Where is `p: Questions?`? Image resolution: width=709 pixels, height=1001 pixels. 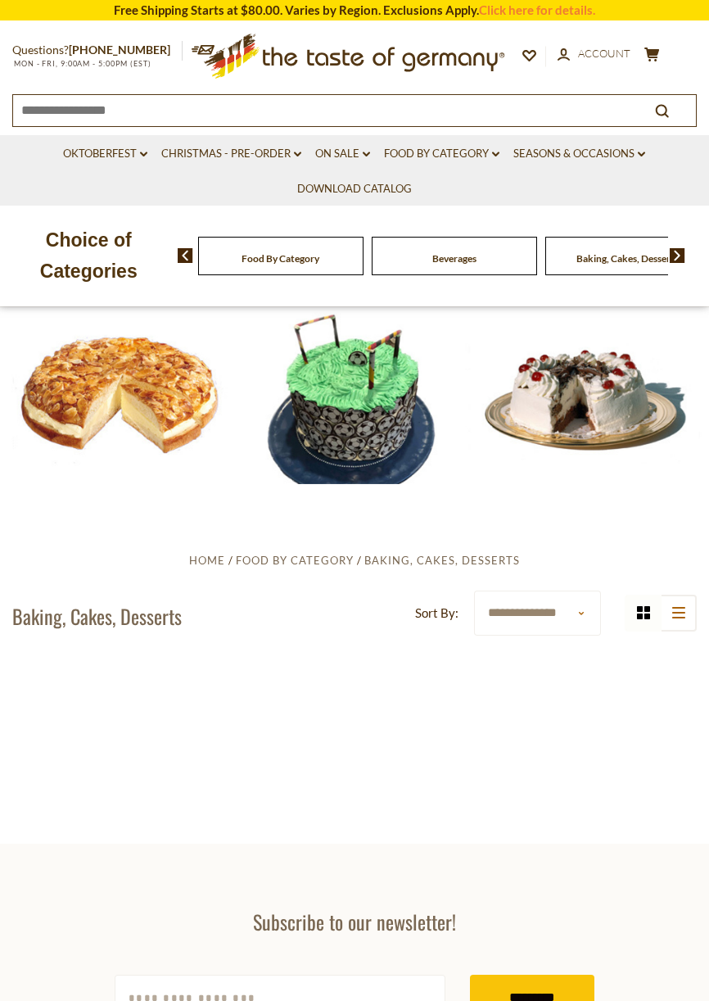 p: Questions? is located at coordinates (97, 50).